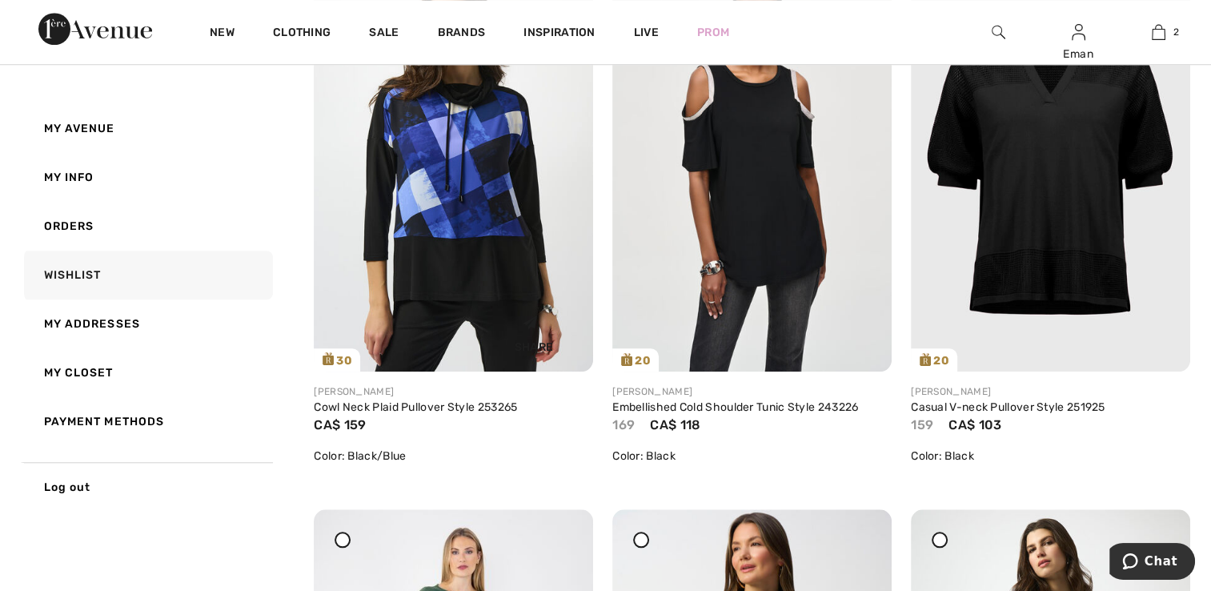 The width and height of the screenshot is (1211, 591). What do you see at coordinates (462, 34) in the screenshot?
I see `a: Brands` at bounding box center [462, 34].